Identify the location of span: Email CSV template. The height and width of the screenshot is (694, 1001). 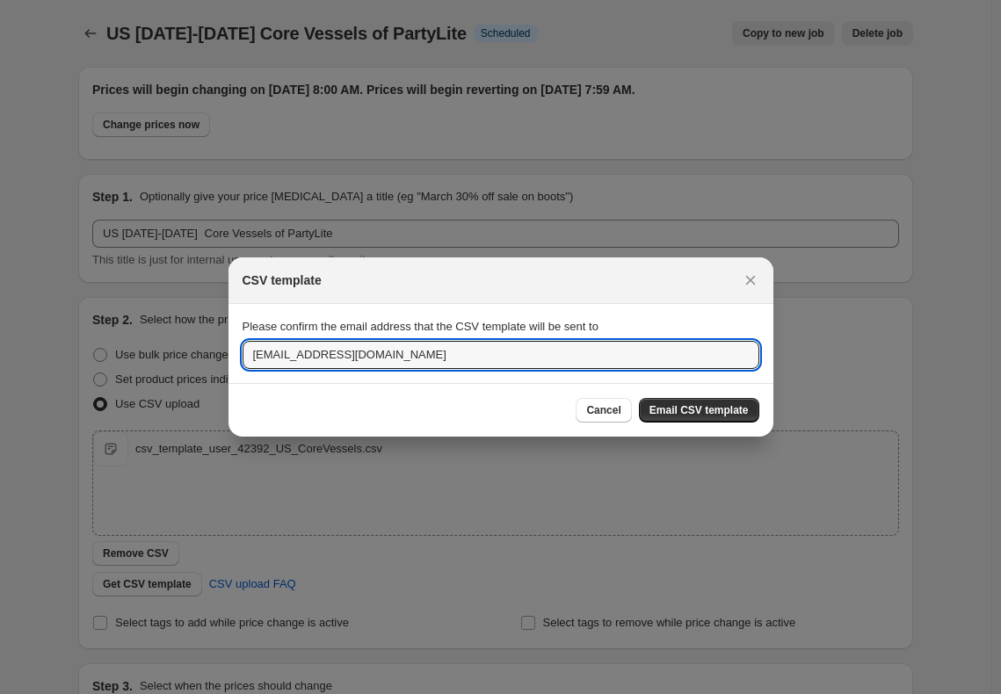
(699, 410).